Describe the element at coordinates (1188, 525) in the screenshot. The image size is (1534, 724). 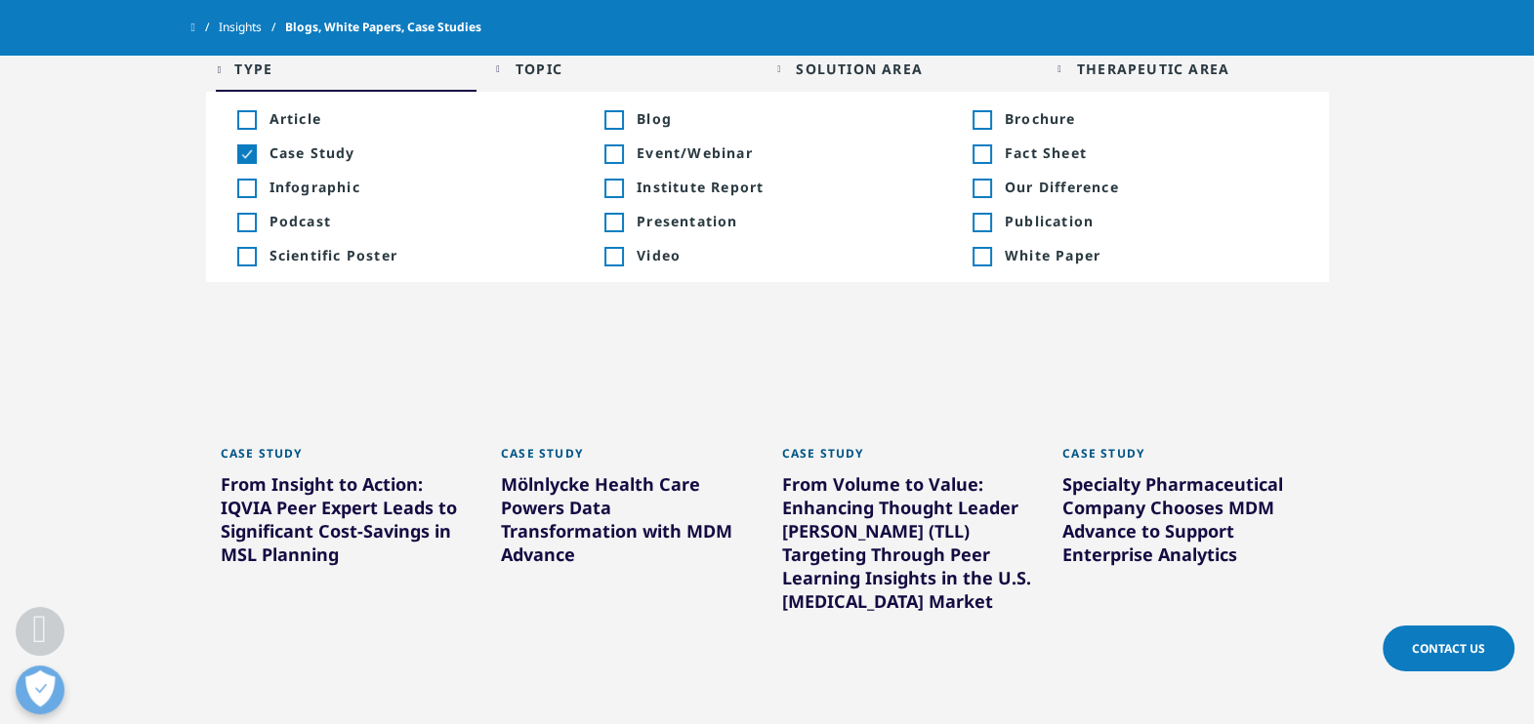
I see `a: Case Study Specialty Pharmaceutical Company Chooses MDM Advance to Support Enterprise Analytics` at that location.